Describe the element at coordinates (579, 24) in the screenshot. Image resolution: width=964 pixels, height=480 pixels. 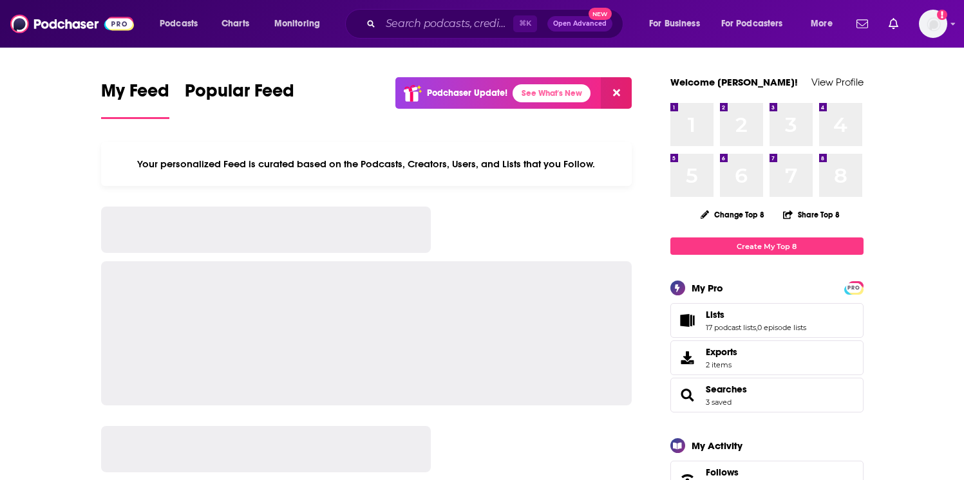
I see `button: Open AdvancedNew` at that location.